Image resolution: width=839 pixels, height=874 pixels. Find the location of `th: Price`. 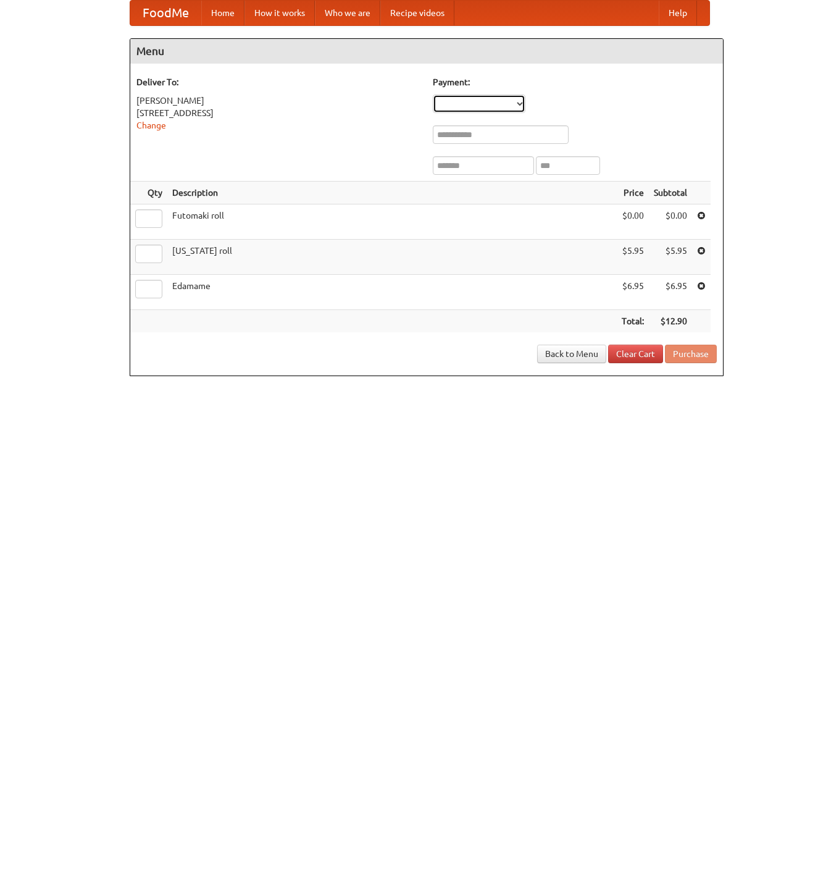

th: Price is located at coordinates (633, 193).